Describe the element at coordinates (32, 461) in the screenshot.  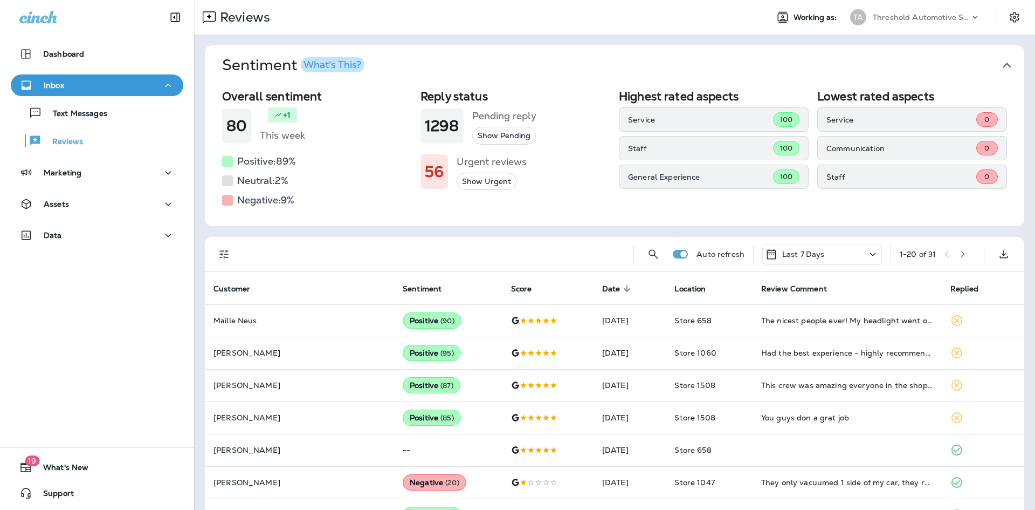
I see `span: 19` at that location.